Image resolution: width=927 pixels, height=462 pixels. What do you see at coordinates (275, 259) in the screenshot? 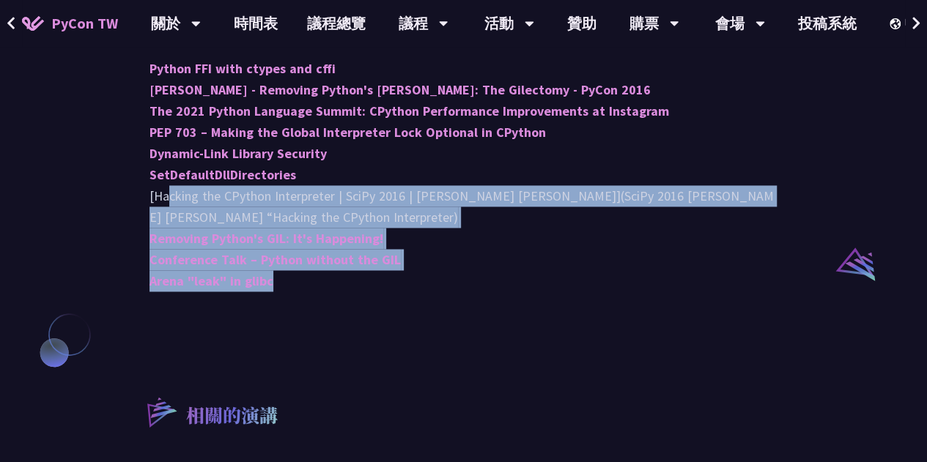
I see `a: Conference Talk – Python without the GIL` at bounding box center [275, 259].